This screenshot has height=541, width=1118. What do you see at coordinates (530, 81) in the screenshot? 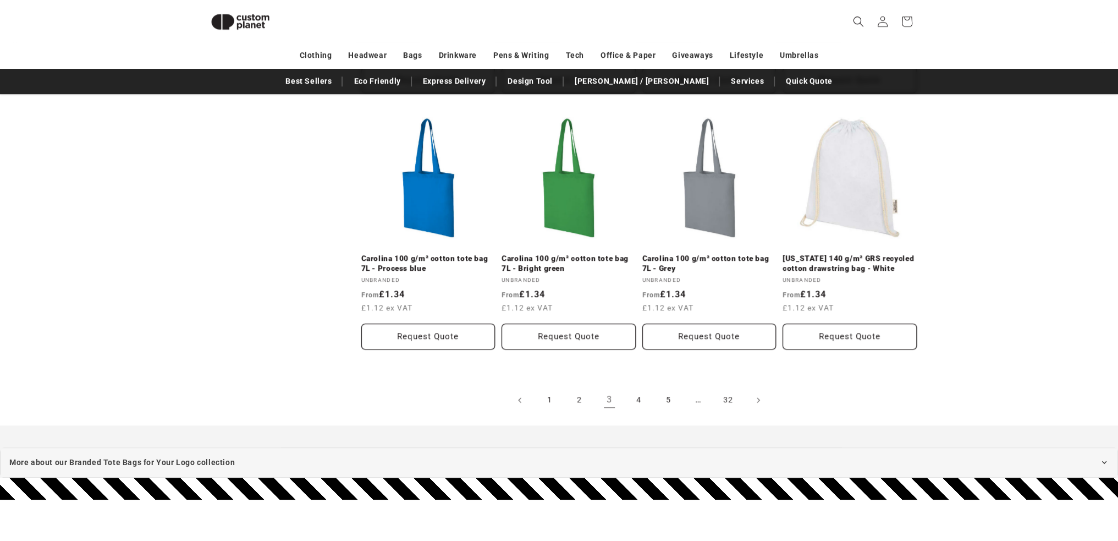
I see `a: Design Tool` at bounding box center [530, 81].